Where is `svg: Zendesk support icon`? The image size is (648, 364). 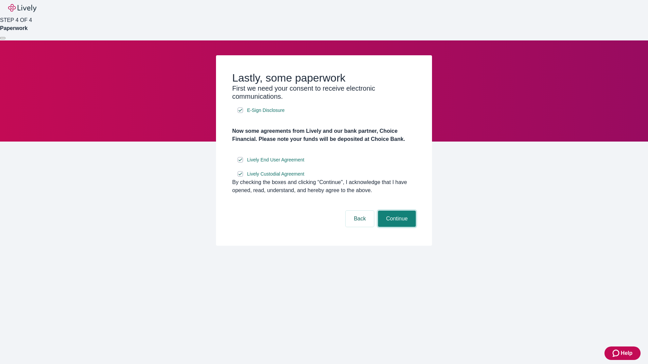 svg: Zendesk support icon is located at coordinates (616, 354).